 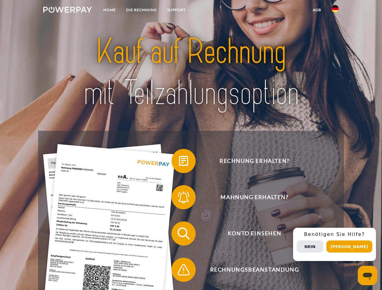 I want to click on button: Konto einsehen, so click(x=250, y=234).